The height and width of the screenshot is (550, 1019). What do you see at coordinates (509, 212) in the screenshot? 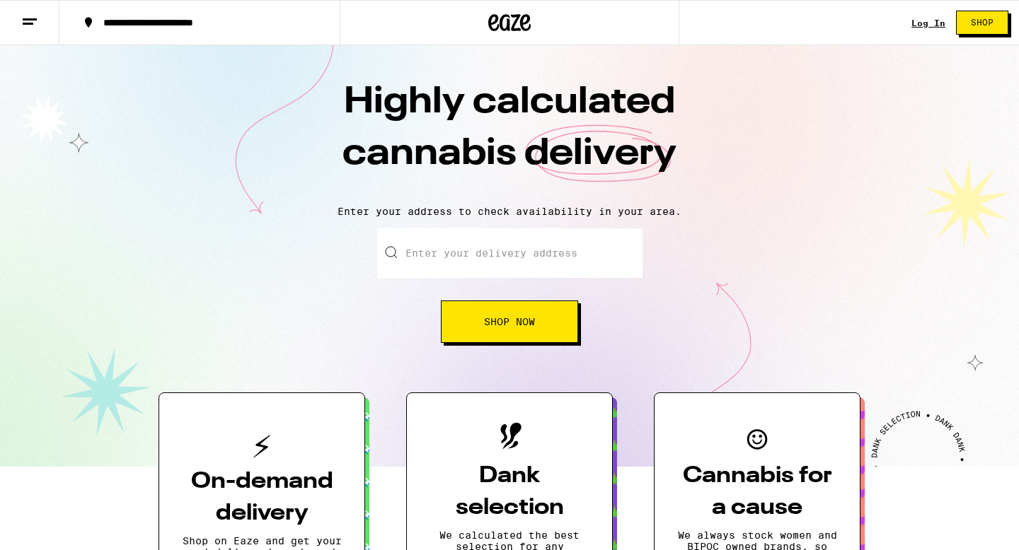
I see `p: Enter your address to check availability in your area.` at bounding box center [509, 212].